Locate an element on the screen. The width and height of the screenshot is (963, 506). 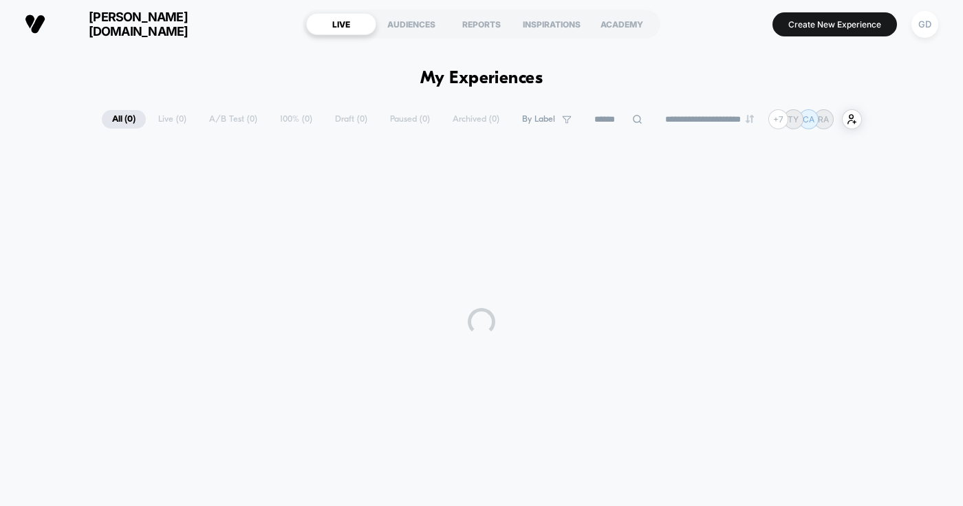
img: end is located at coordinates (750, 119).